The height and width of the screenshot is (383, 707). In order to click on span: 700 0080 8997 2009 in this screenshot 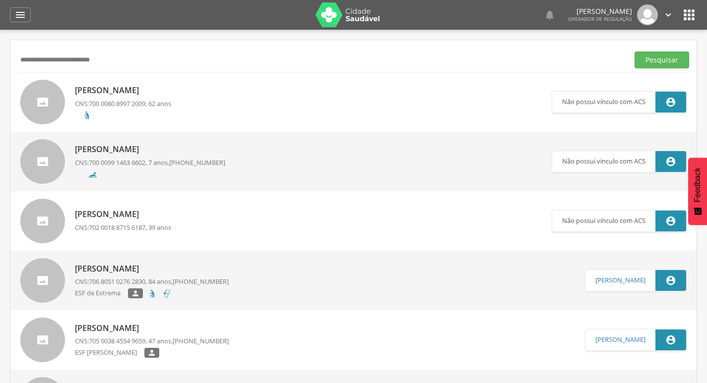, I will do `click(117, 104)`.